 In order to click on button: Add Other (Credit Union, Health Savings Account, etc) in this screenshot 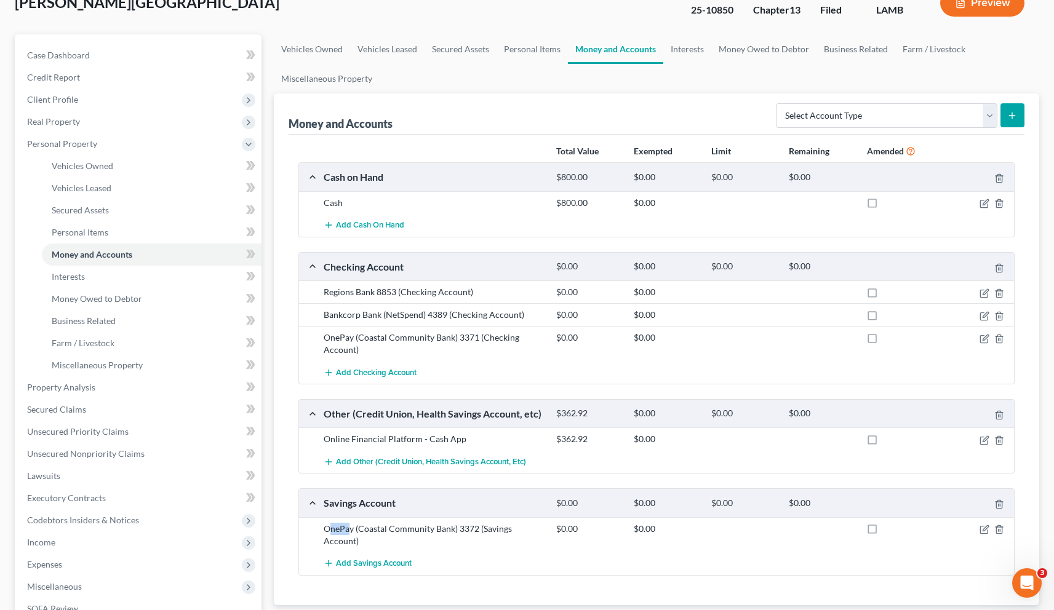, I will do `click(425, 461)`.